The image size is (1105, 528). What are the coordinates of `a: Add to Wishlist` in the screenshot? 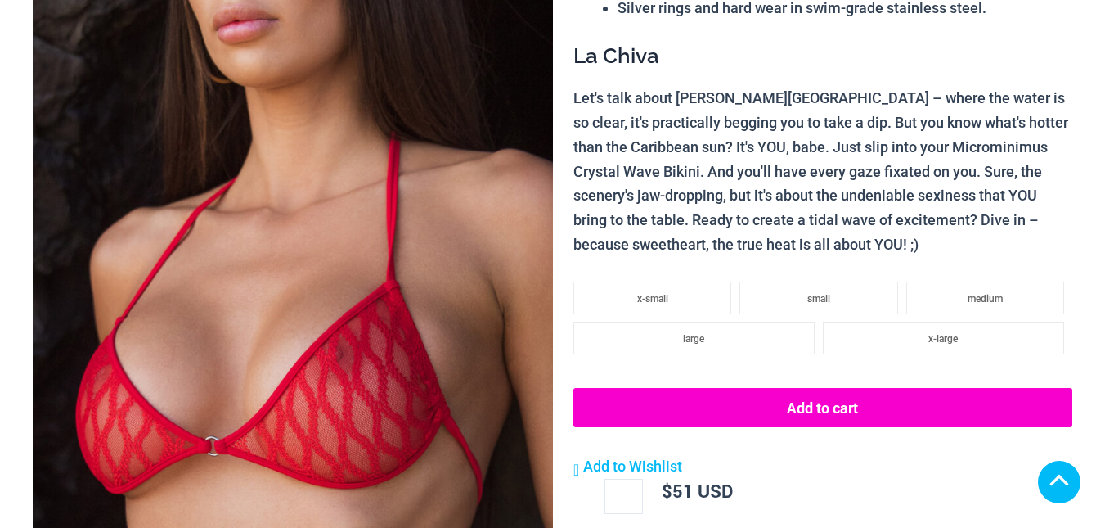 It's located at (628, 466).